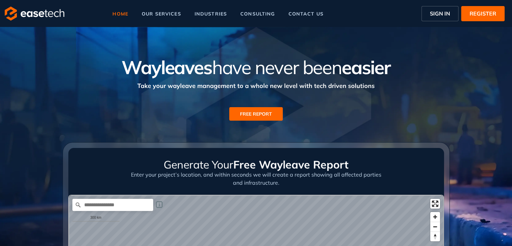 This screenshot has width=512, height=246. Describe the element at coordinates (440, 13) in the screenshot. I see `button: SIGN IN` at that location.